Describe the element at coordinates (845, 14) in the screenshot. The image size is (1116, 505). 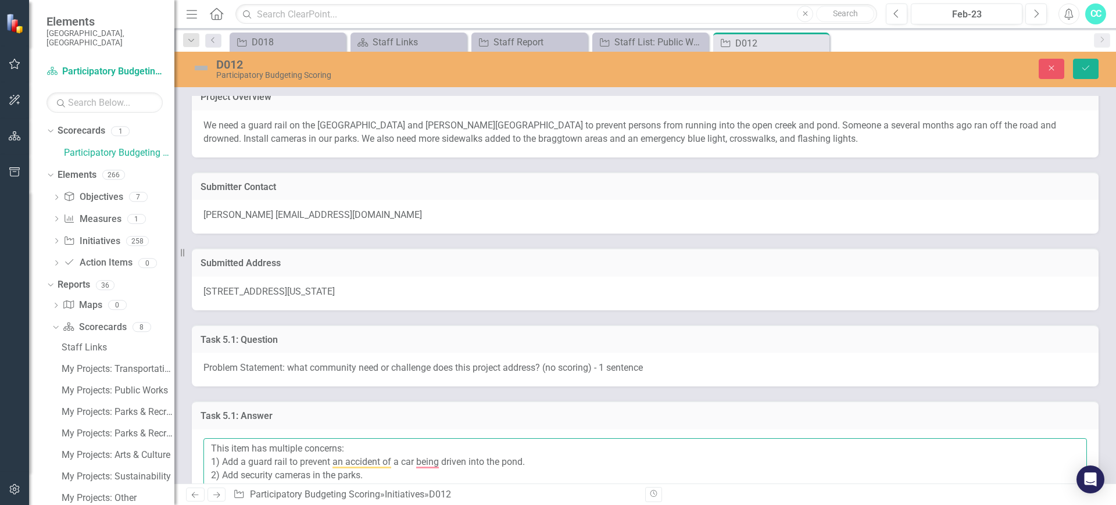
I see `button: Search` at that location.